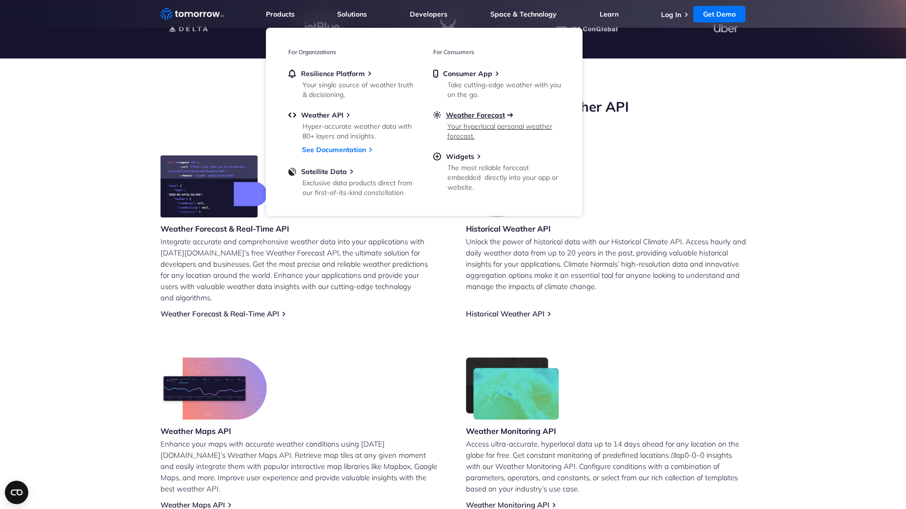 The image size is (906, 509). I want to click on img: bell.svg, so click(292, 74).